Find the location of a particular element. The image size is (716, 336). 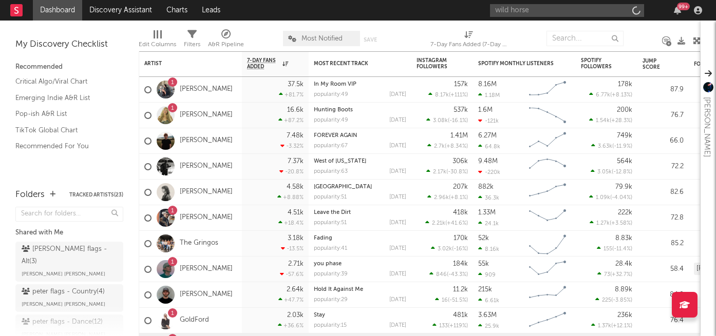

div: 72.2 is located at coordinates (663, 167).